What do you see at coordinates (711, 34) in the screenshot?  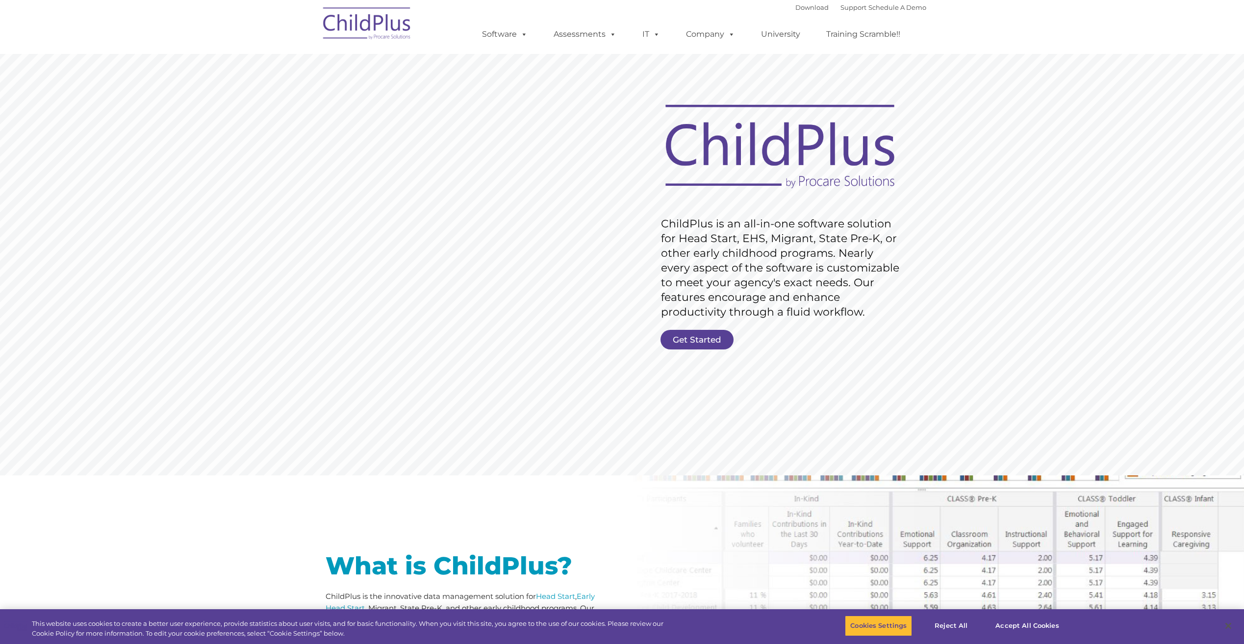 I see `a: Company` at bounding box center [711, 34].